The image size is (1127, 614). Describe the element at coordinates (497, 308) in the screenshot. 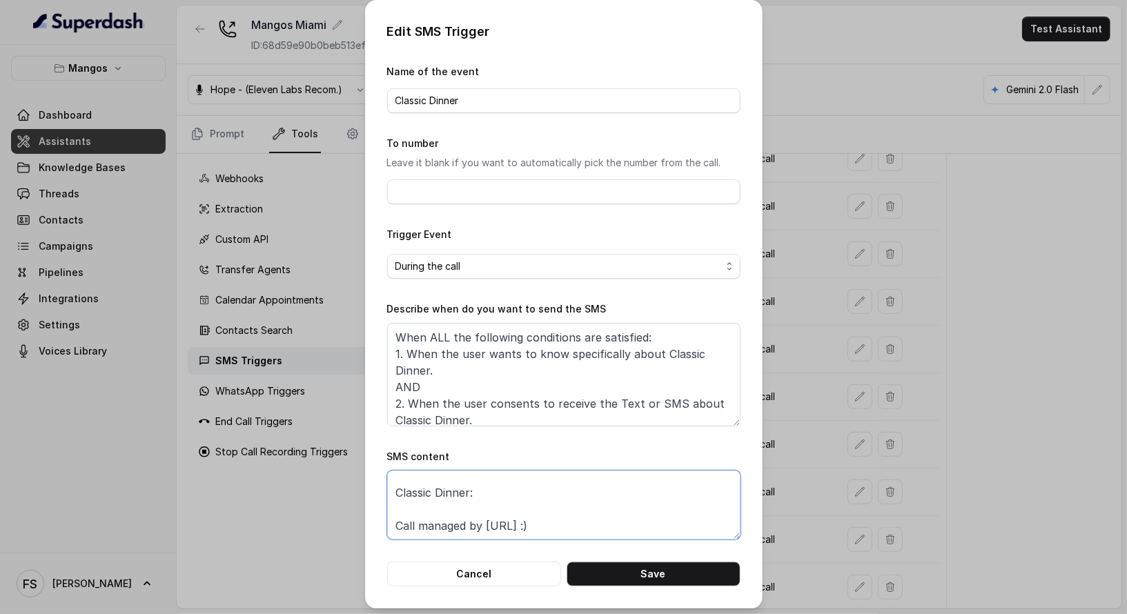

I see `label: Describe when do you want to send the SMS` at that location.